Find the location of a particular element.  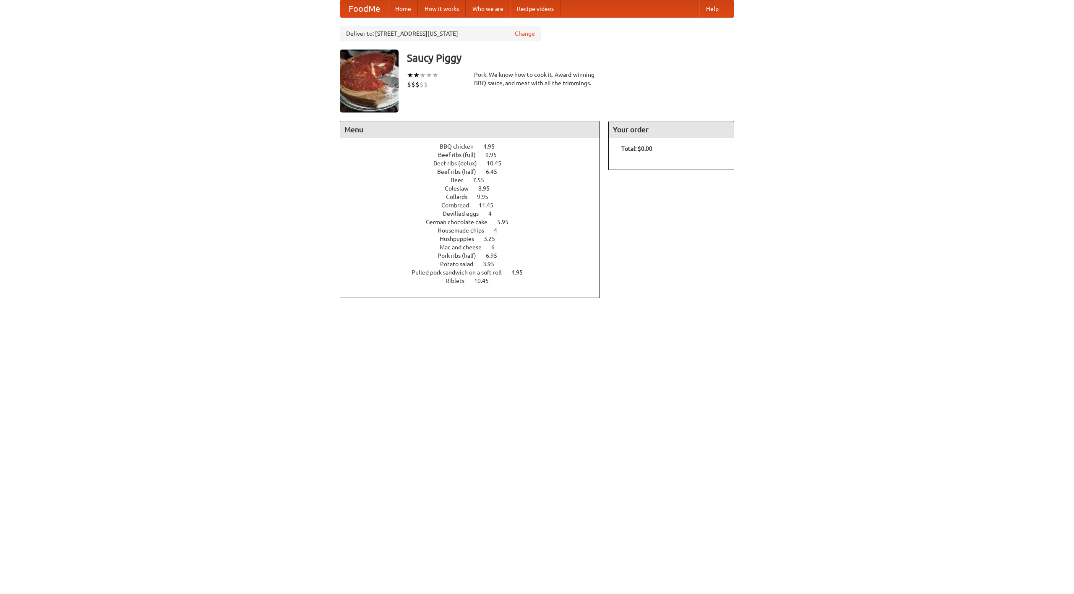

span: 3.95 is located at coordinates (492, 264).